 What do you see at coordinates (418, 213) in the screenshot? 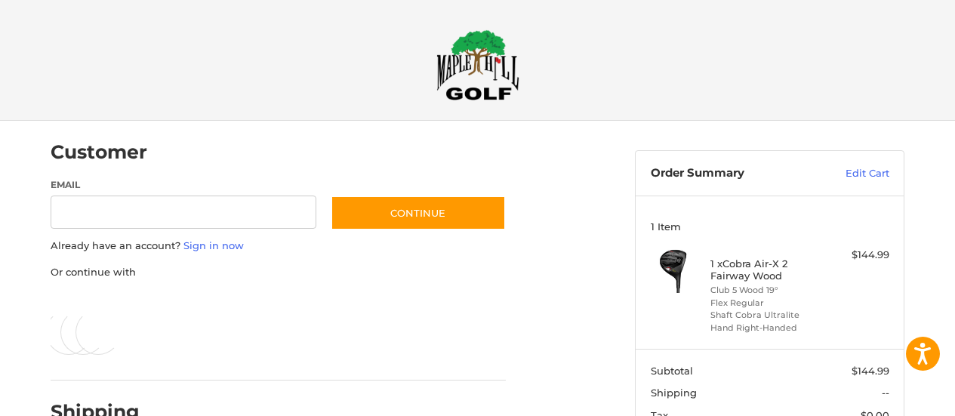
I see `button: Continue` at bounding box center [418, 213].